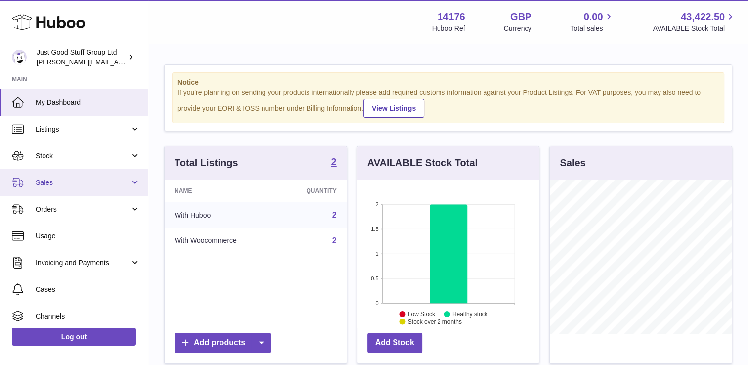 The width and height of the screenshot is (748, 365). Describe the element at coordinates (221, 215) in the screenshot. I see `td: With Huboo` at that location.